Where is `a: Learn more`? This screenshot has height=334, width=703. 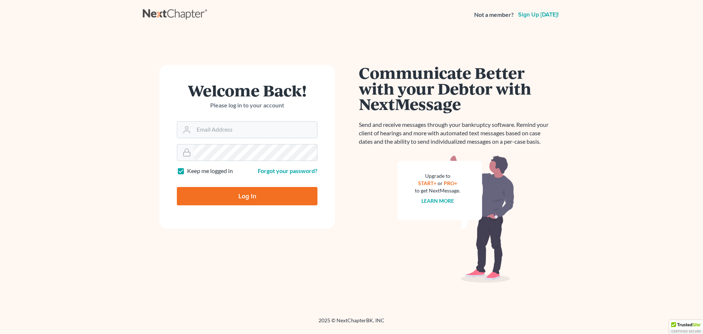
a: Learn more is located at coordinates (438, 200).